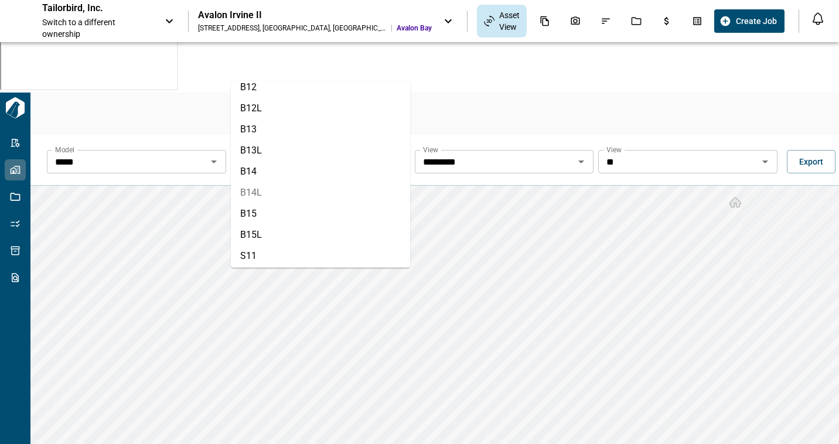  I want to click on li: B15L, so click(321, 235).